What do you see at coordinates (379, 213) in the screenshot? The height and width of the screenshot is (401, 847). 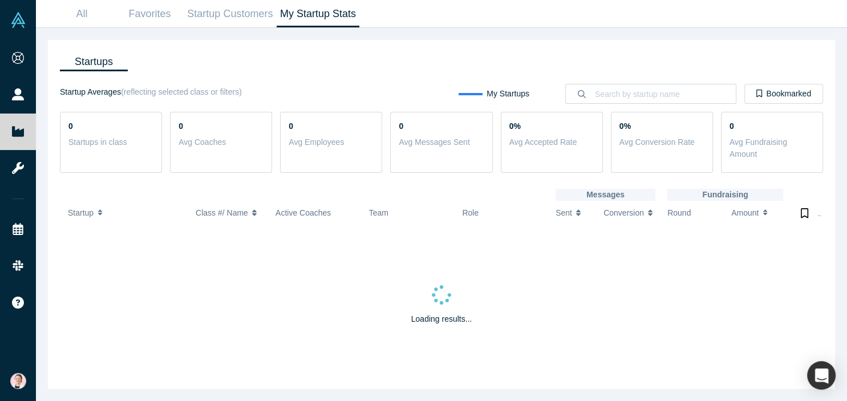 I see `span: Team` at bounding box center [379, 213].